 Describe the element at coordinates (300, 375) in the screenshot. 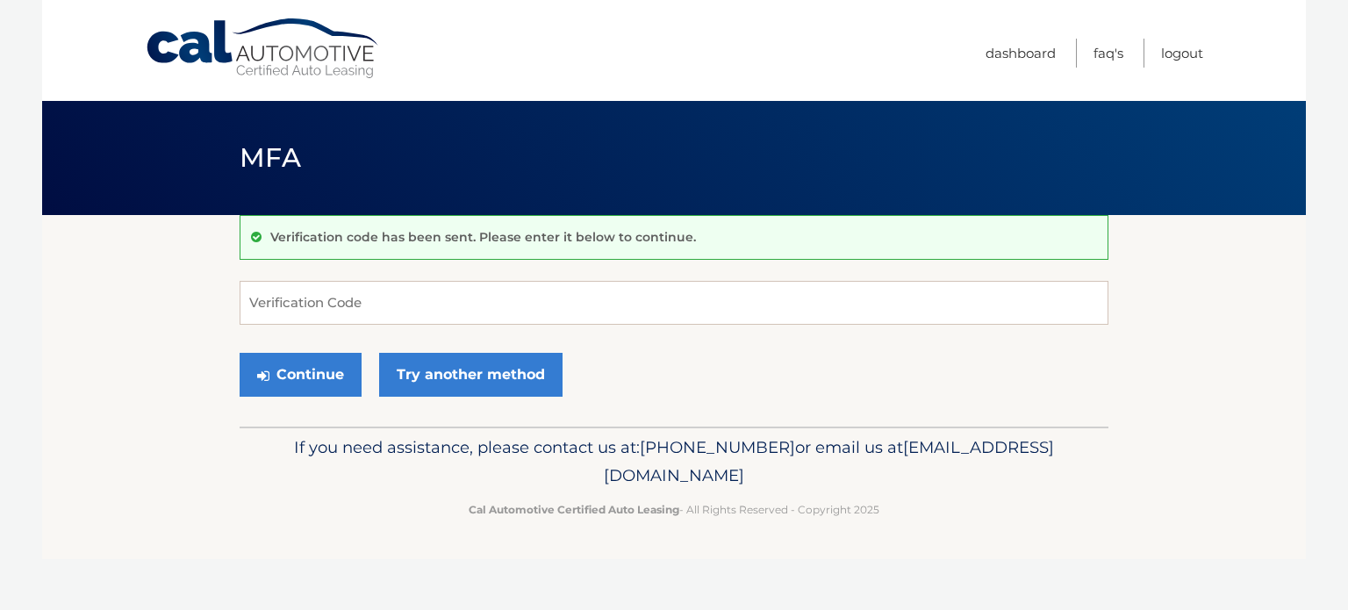

I see `button: Continue` at that location.